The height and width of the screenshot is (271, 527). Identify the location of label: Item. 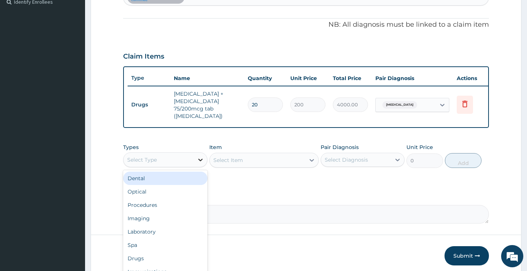
(216, 147).